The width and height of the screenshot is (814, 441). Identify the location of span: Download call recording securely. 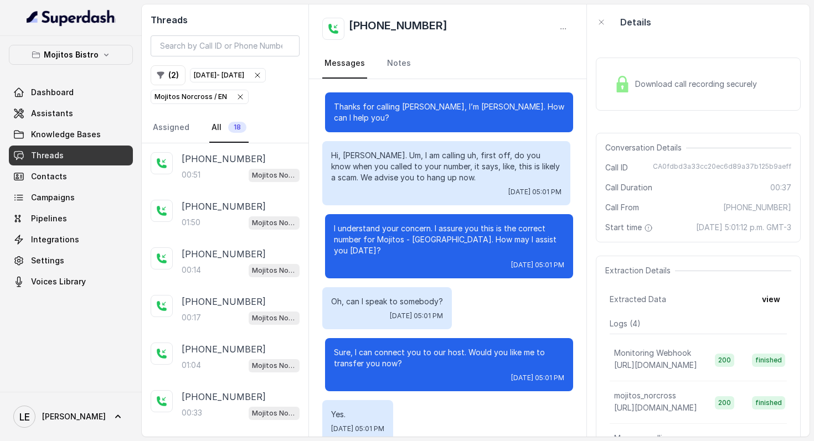
(698, 84).